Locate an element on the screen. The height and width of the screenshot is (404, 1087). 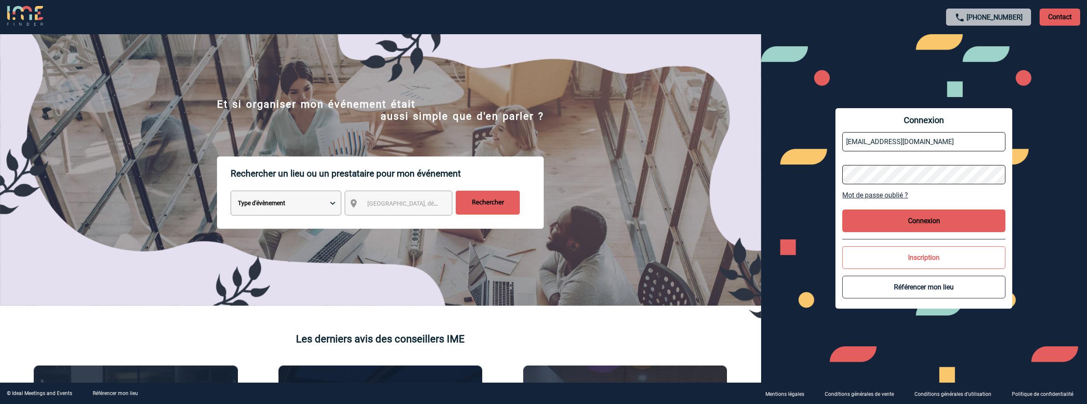
button: Connexion is located at coordinates (924, 220).